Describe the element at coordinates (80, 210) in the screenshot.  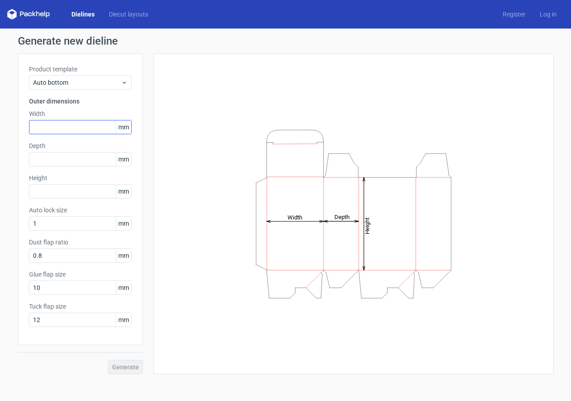
I see `label: Auto lock size` at that location.